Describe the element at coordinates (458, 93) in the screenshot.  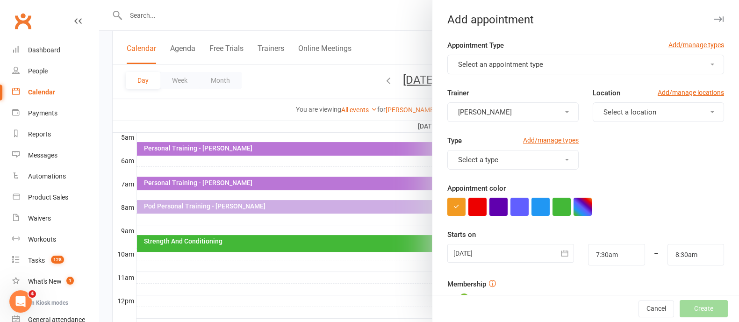
I see `label: Trainer` at that location.